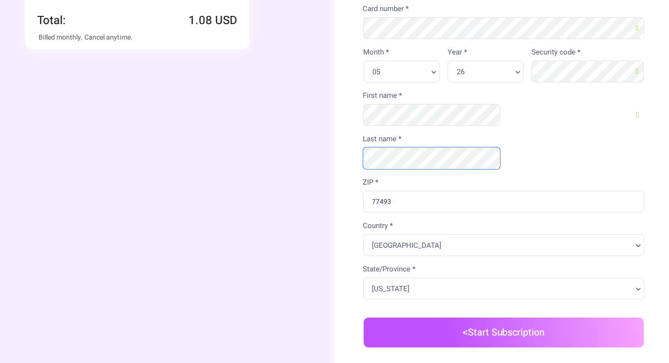 This screenshot has width=669, height=363. I want to click on a: 05, so click(406, 73).